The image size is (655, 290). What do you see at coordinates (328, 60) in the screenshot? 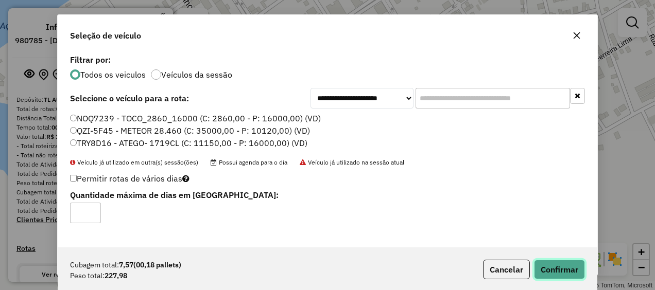
I see `label: Filtrar por:` at bounding box center [328, 60].